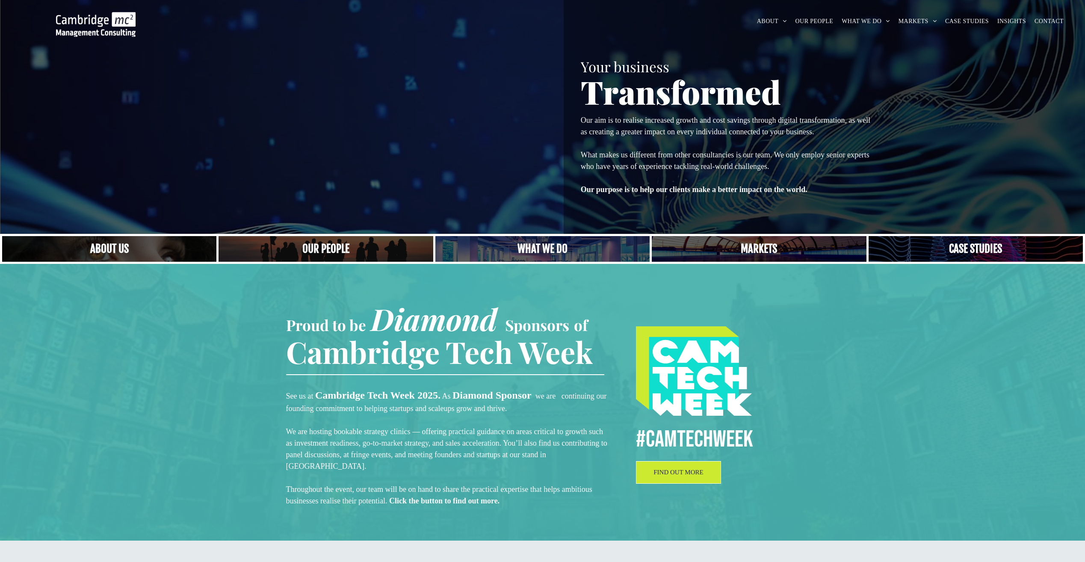 The height and width of the screenshot is (562, 1085). I want to click on span: Diamond, so click(434, 319).